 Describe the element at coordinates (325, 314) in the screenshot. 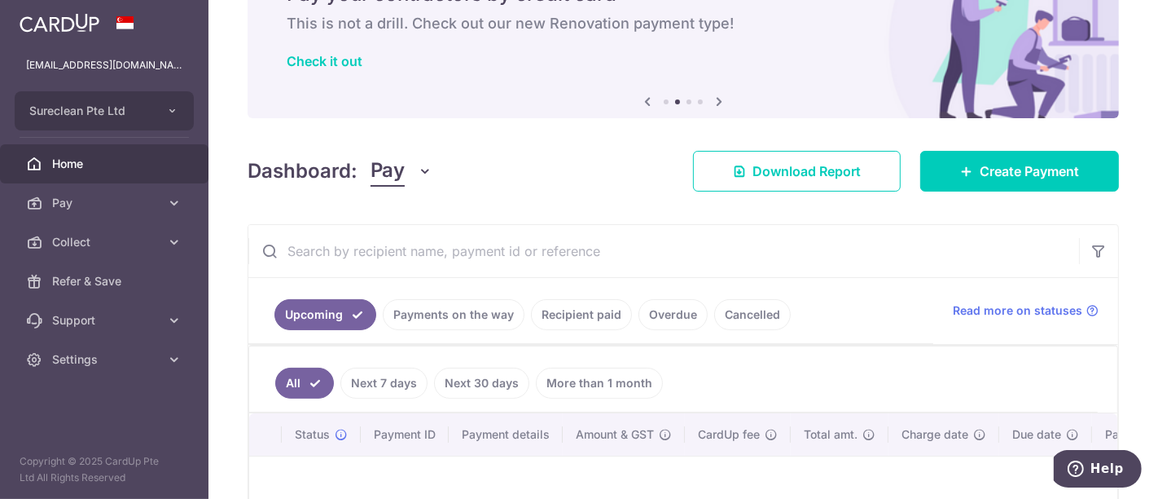

I see `a: Upcoming` at that location.